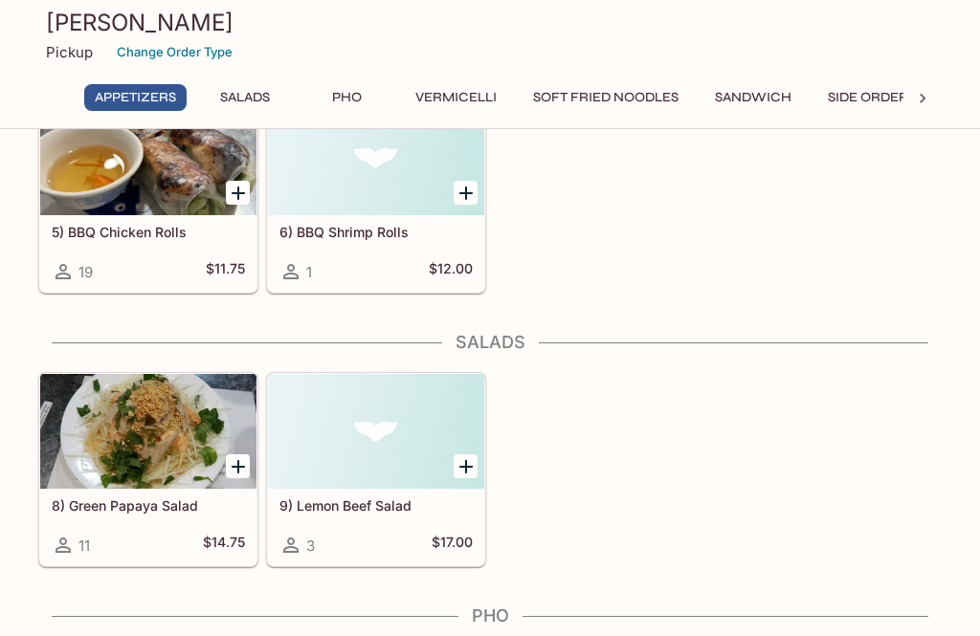 This screenshot has height=636, width=980. Describe the element at coordinates (376, 470) in the screenshot. I see `a: 9) Lemon Beef Salad3$17.00` at that location.